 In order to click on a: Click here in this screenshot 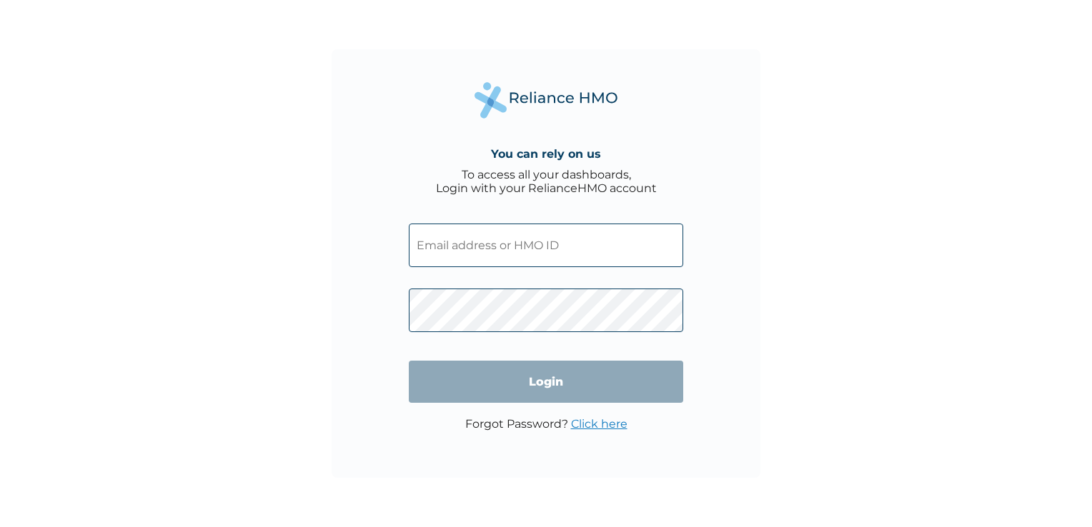, I will do `click(599, 424)`.